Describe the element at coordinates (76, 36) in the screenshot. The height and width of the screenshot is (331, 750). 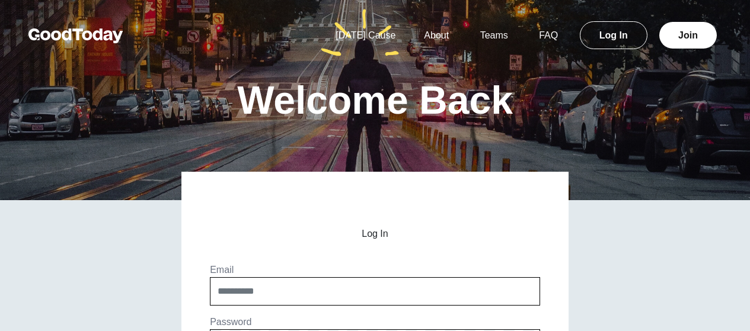
I see `img: GoodToday` at that location.